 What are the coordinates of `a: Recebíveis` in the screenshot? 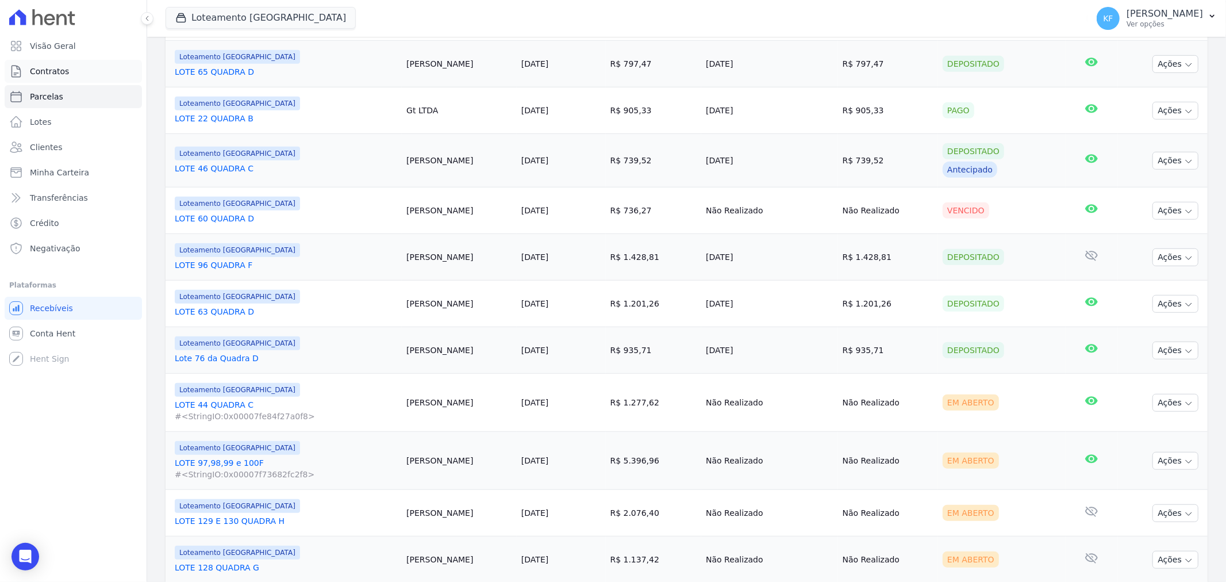 It's located at (73, 308).